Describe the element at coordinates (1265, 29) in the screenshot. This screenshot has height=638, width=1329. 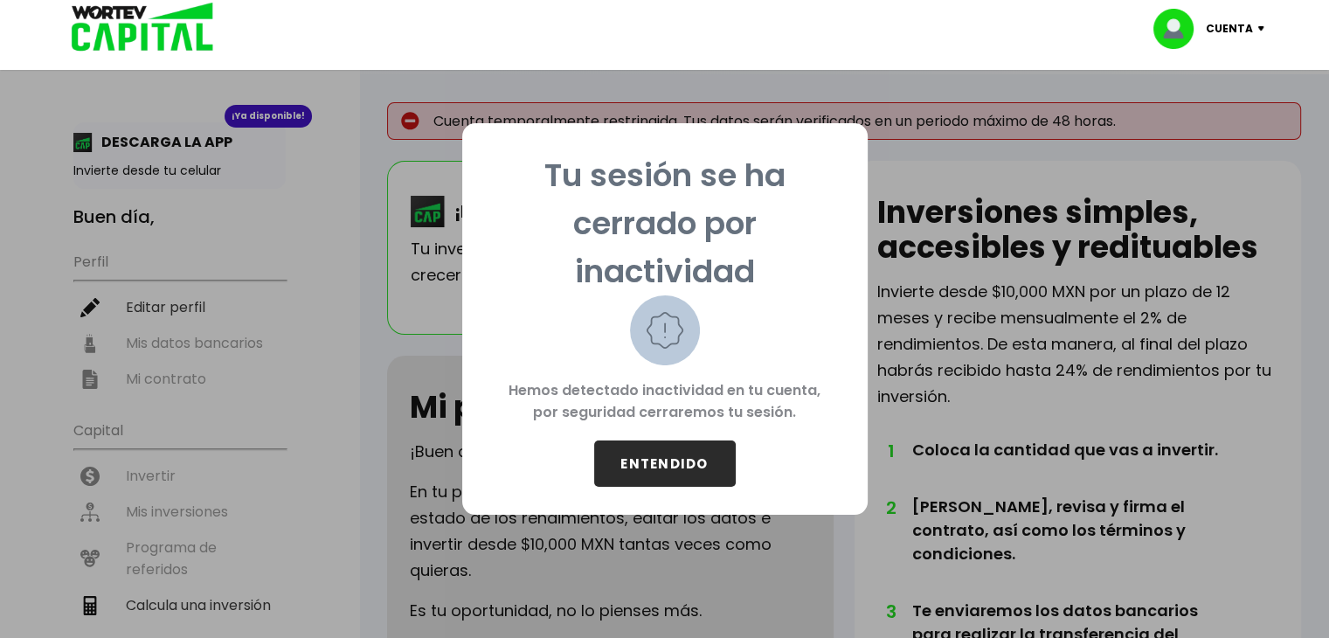
I see `img: icon-down` at that location.